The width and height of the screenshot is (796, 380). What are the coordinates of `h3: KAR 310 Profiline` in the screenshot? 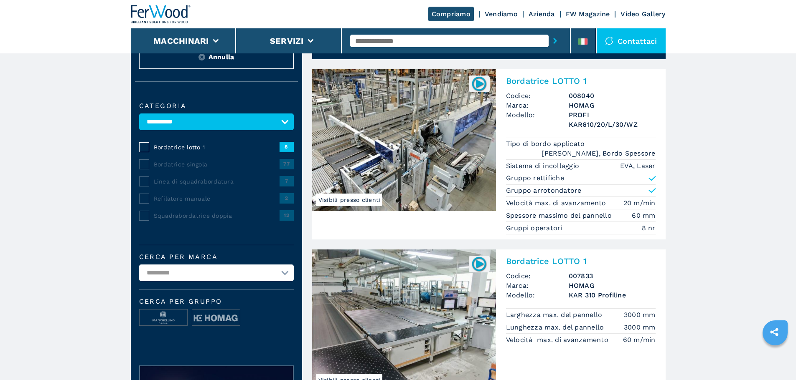 It's located at (612, 295).